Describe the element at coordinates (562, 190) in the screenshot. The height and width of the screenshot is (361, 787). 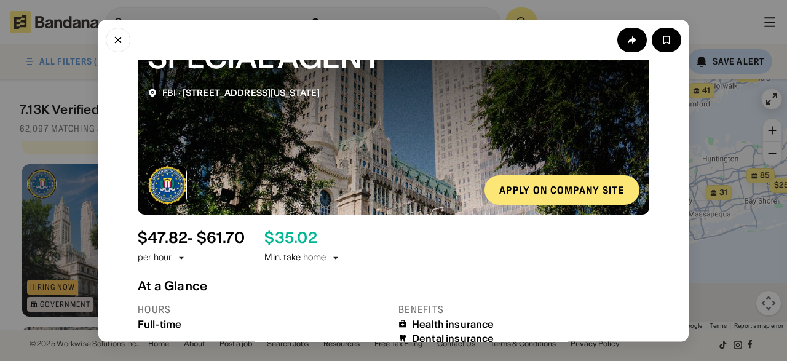
I see `div: Apply on company site` at that location.